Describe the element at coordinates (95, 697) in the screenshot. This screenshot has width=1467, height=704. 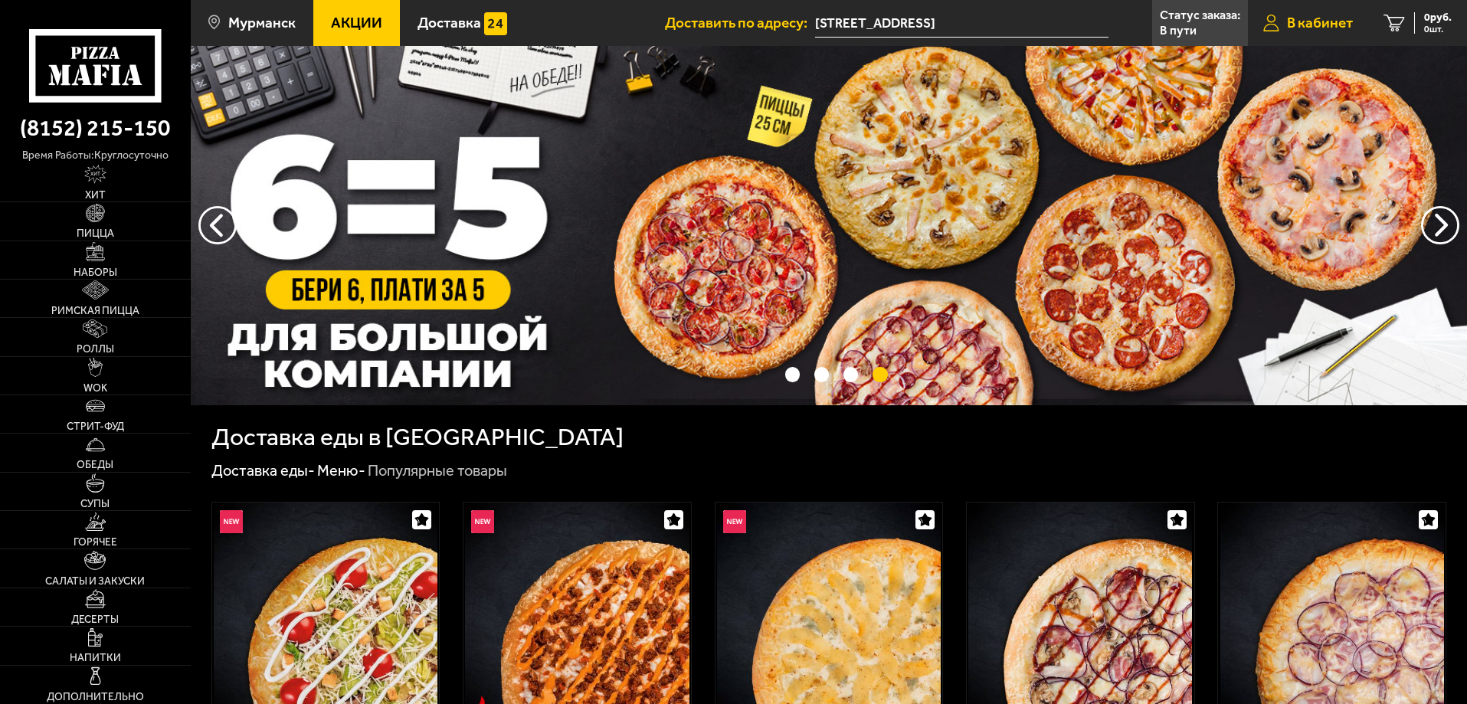
I see `span: Дополнительно` at that location.